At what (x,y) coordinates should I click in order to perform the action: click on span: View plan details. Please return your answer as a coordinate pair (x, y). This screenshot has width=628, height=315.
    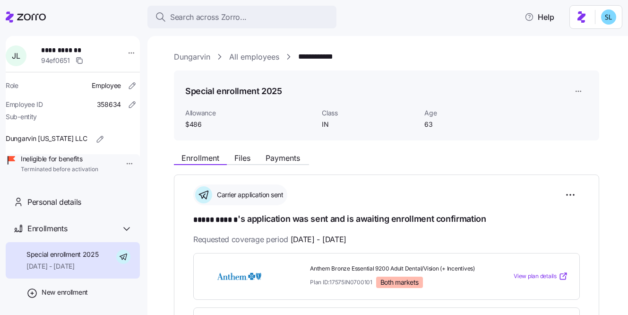
    Looking at the image, I should click on (535, 276).